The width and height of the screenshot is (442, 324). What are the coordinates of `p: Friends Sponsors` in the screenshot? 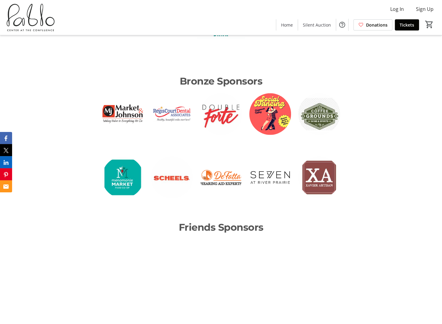 It's located at (221, 228).